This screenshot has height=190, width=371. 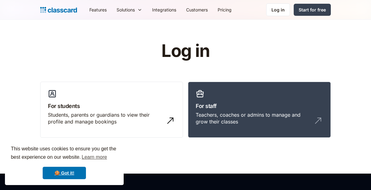 I want to click on div: Students, parents or guardians to view their profile and manage bookings, so click(x=105, y=118).